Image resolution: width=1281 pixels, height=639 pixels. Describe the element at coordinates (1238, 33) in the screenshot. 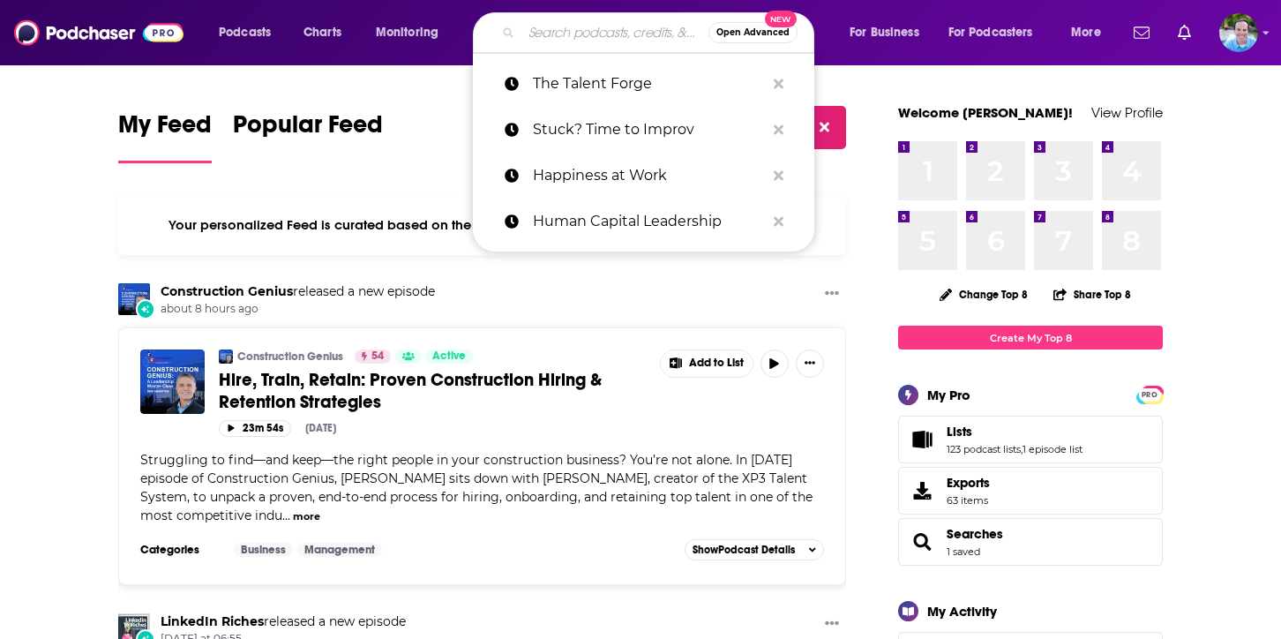

I see `img: User Profile` at that location.